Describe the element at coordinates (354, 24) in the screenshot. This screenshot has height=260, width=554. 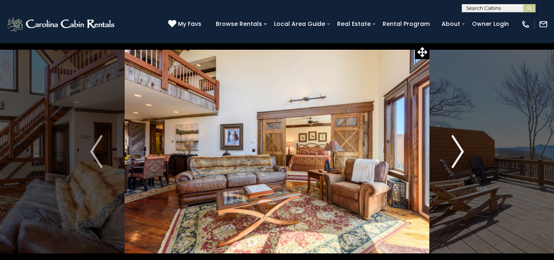
I see `a: Real Estate` at that location.